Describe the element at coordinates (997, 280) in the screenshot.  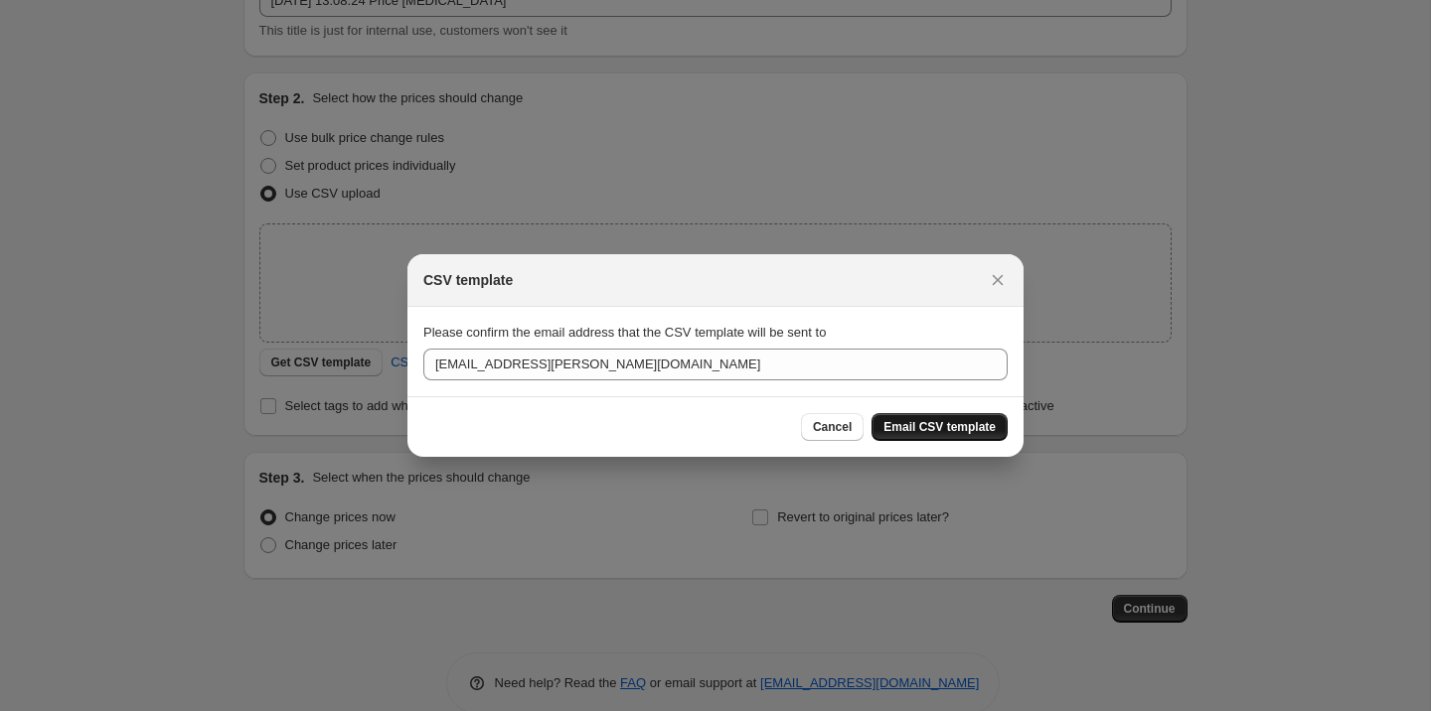
I see `button: Close` at that location.